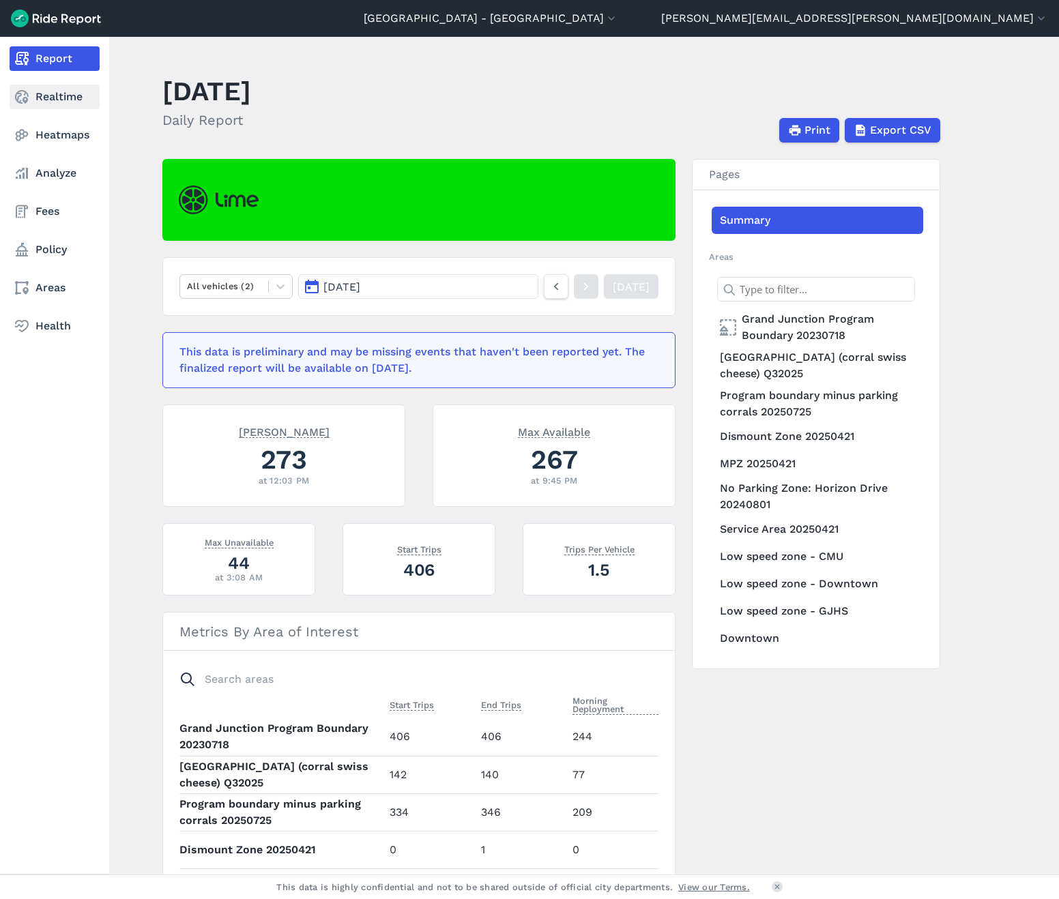 The image size is (1059, 899). Describe the element at coordinates (55, 288) in the screenshot. I see `a: Areas` at that location.